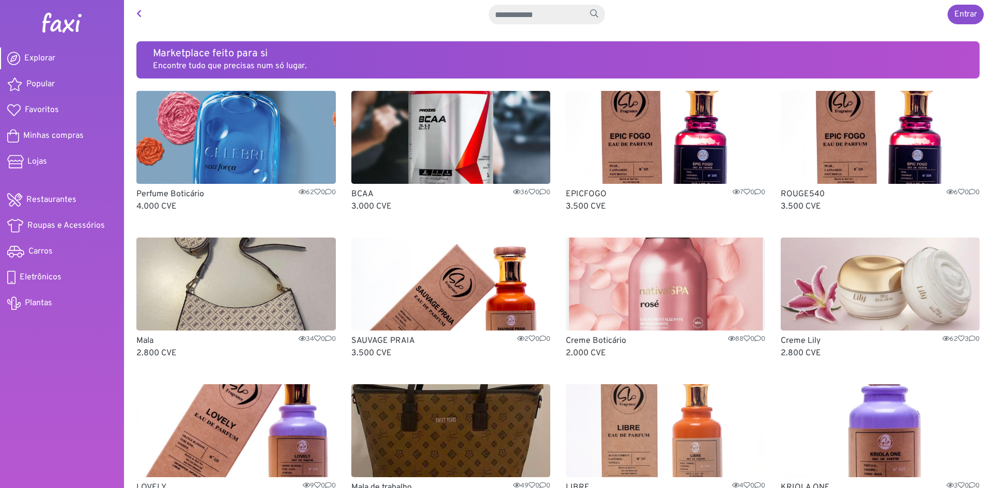 This screenshot has width=992, height=488. What do you see at coordinates (665, 299) in the screenshot?
I see `a: Creme Boticário Creme Boticário8800 2.000 CVE` at bounding box center [665, 299].